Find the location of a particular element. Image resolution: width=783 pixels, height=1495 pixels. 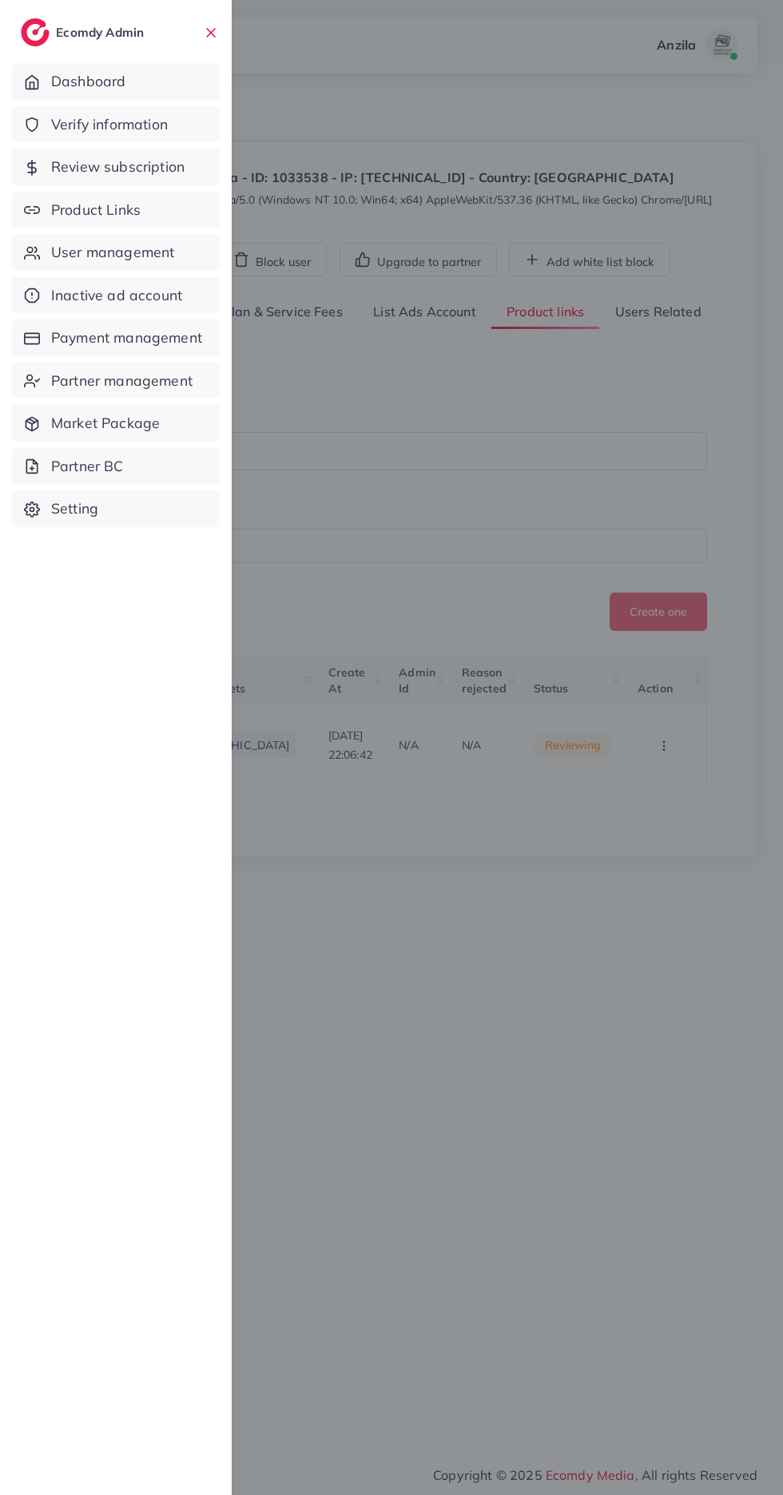

a: Market Package is located at coordinates (116, 423).